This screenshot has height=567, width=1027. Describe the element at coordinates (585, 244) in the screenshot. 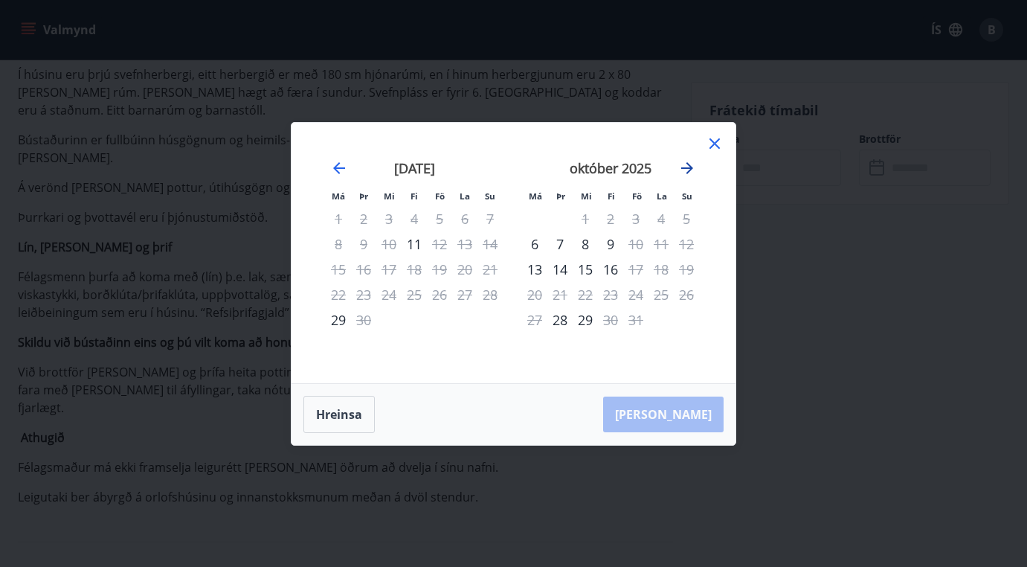

I see `div: 8` at that location.